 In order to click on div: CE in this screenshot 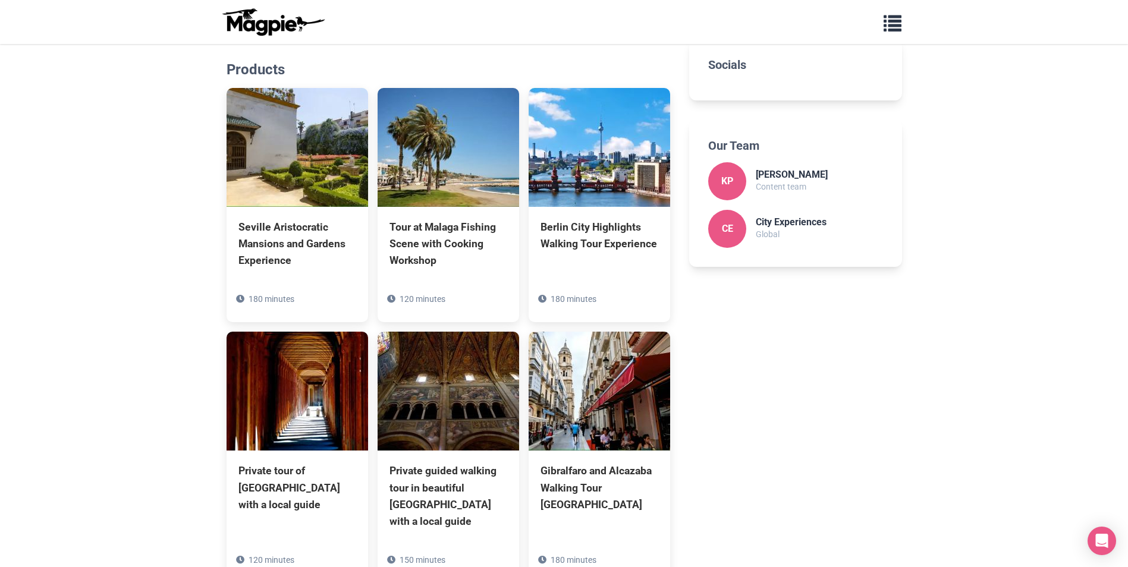, I will do `click(727, 229)`.